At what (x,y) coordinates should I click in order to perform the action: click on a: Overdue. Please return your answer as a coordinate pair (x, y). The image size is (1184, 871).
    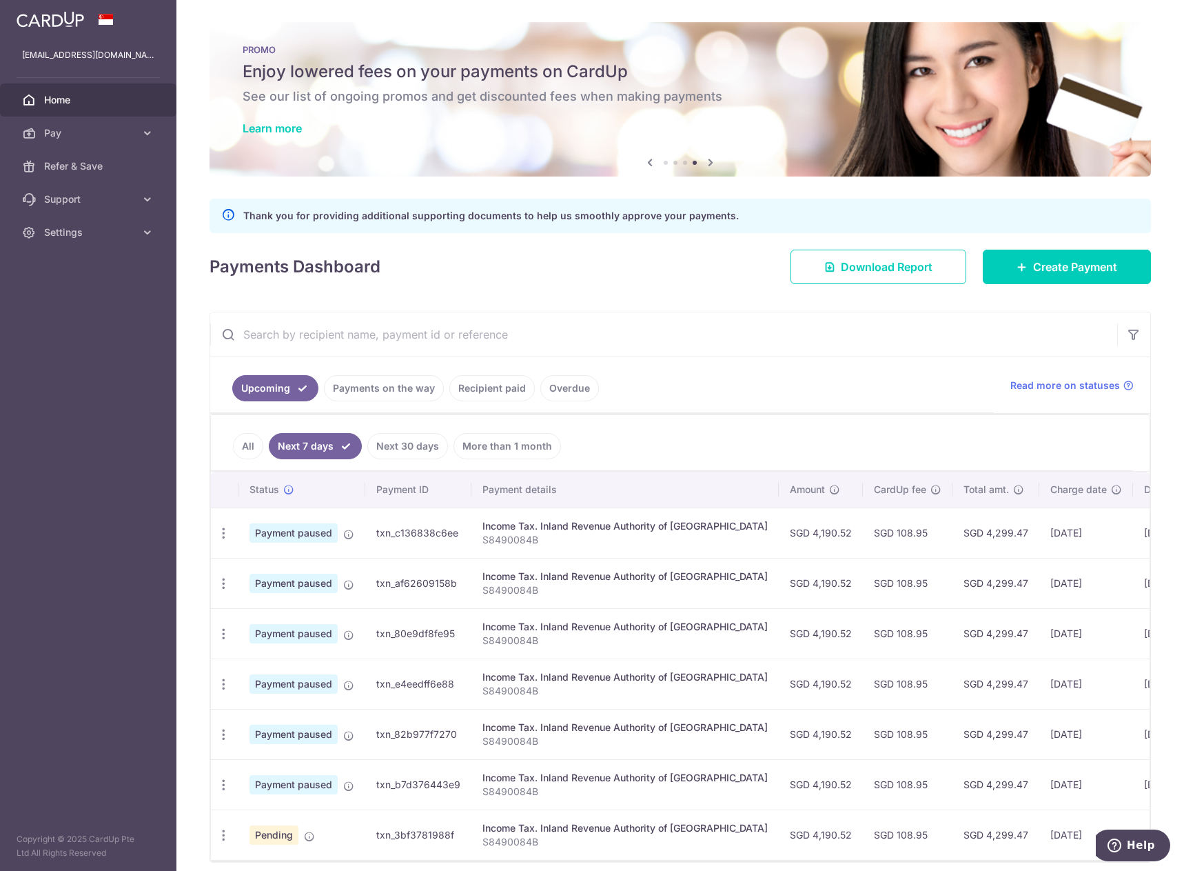
    Looking at the image, I should click on (569, 388).